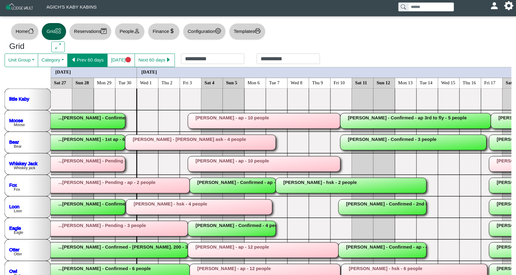 This screenshot has height=275, width=516. Describe the element at coordinates (288, 59) in the screenshot. I see `input: Check out` at that location.